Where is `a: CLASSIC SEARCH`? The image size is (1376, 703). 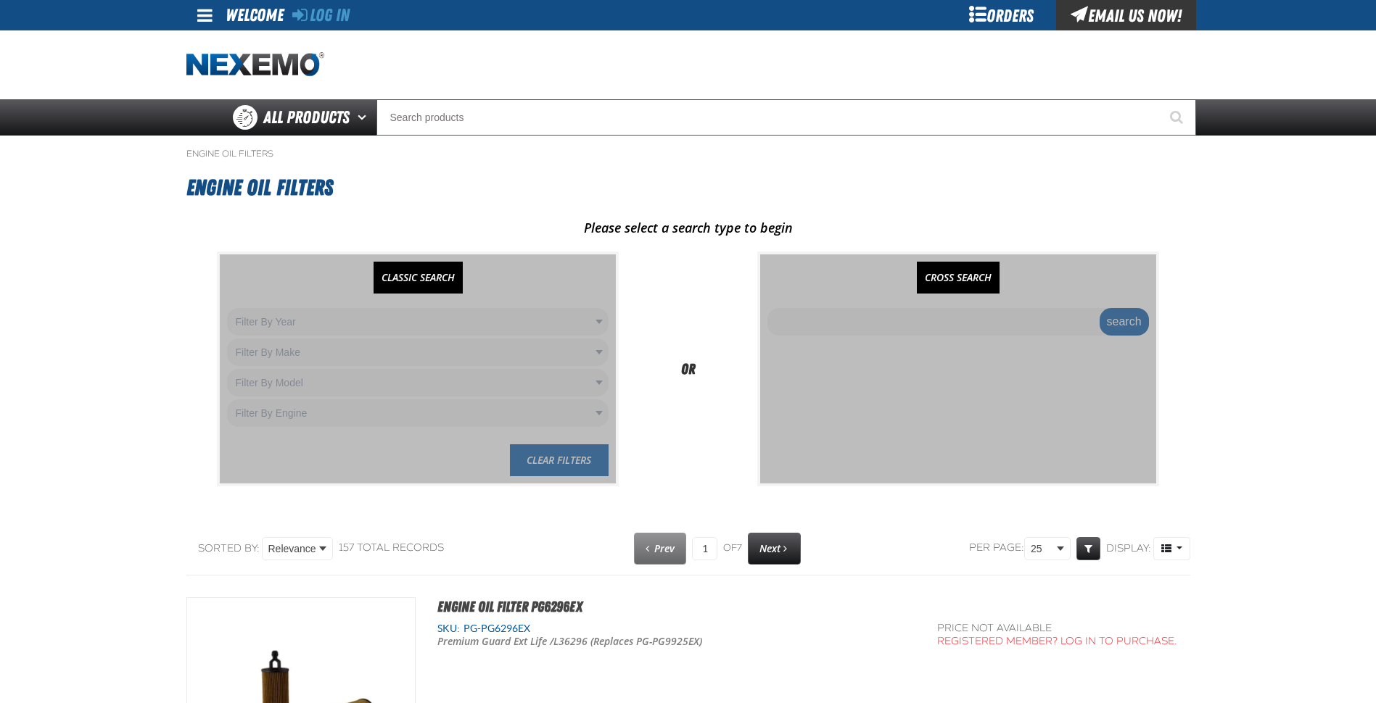 a: CLASSIC SEARCH is located at coordinates (418, 278).